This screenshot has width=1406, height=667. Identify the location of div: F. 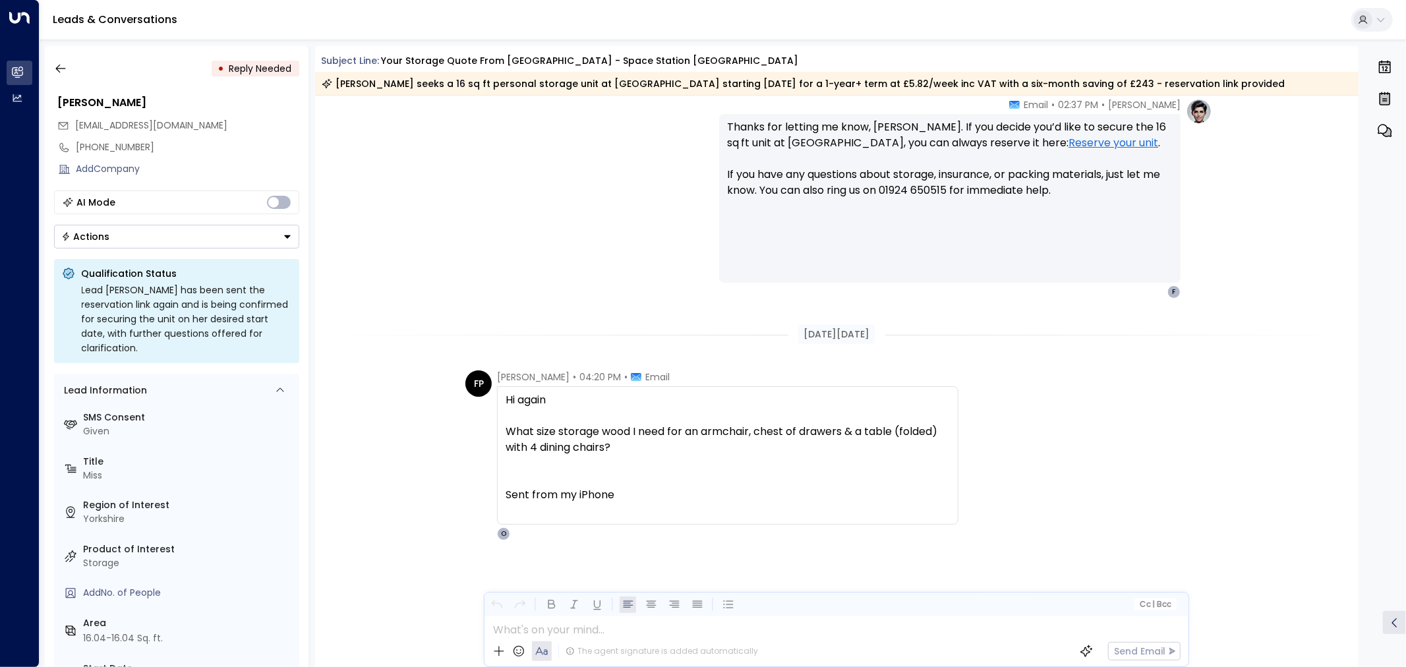
(1174, 292).